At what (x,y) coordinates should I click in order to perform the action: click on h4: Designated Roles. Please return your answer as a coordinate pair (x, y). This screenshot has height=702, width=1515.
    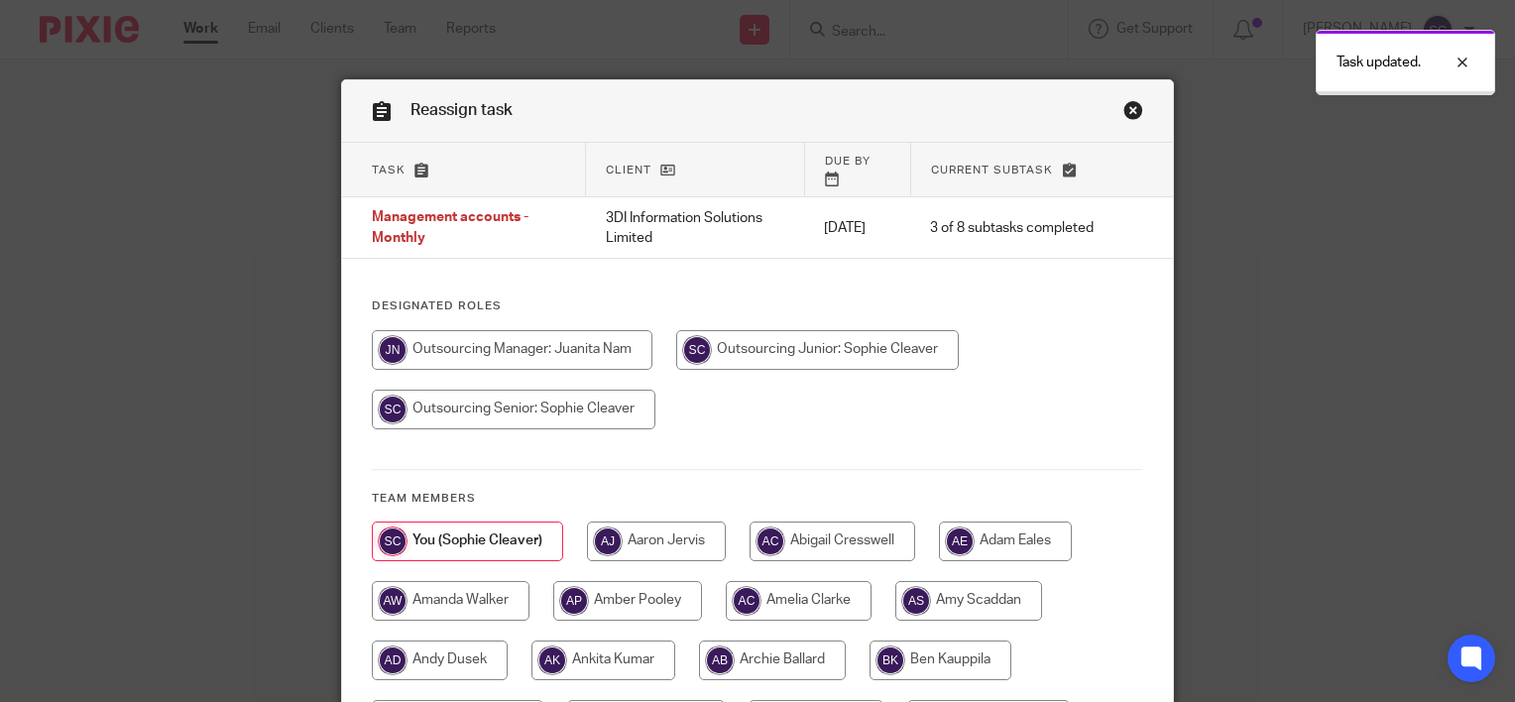
    Looking at the image, I should click on (758, 306).